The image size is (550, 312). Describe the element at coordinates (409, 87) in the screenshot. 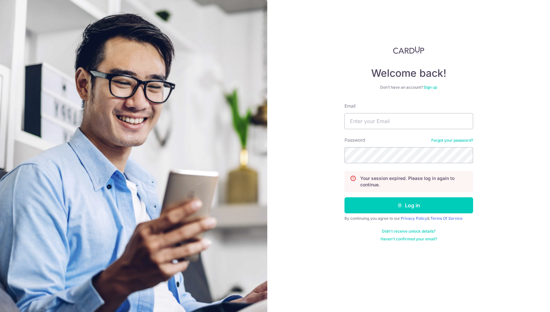

I see `div: Don’t have an account?` at that location.